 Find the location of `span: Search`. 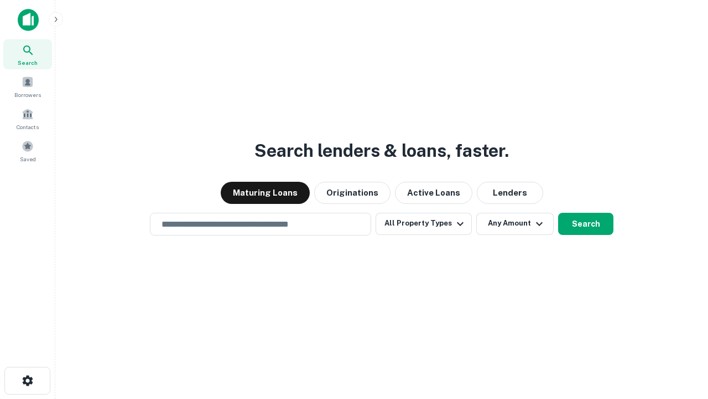

span: Search is located at coordinates (28, 63).